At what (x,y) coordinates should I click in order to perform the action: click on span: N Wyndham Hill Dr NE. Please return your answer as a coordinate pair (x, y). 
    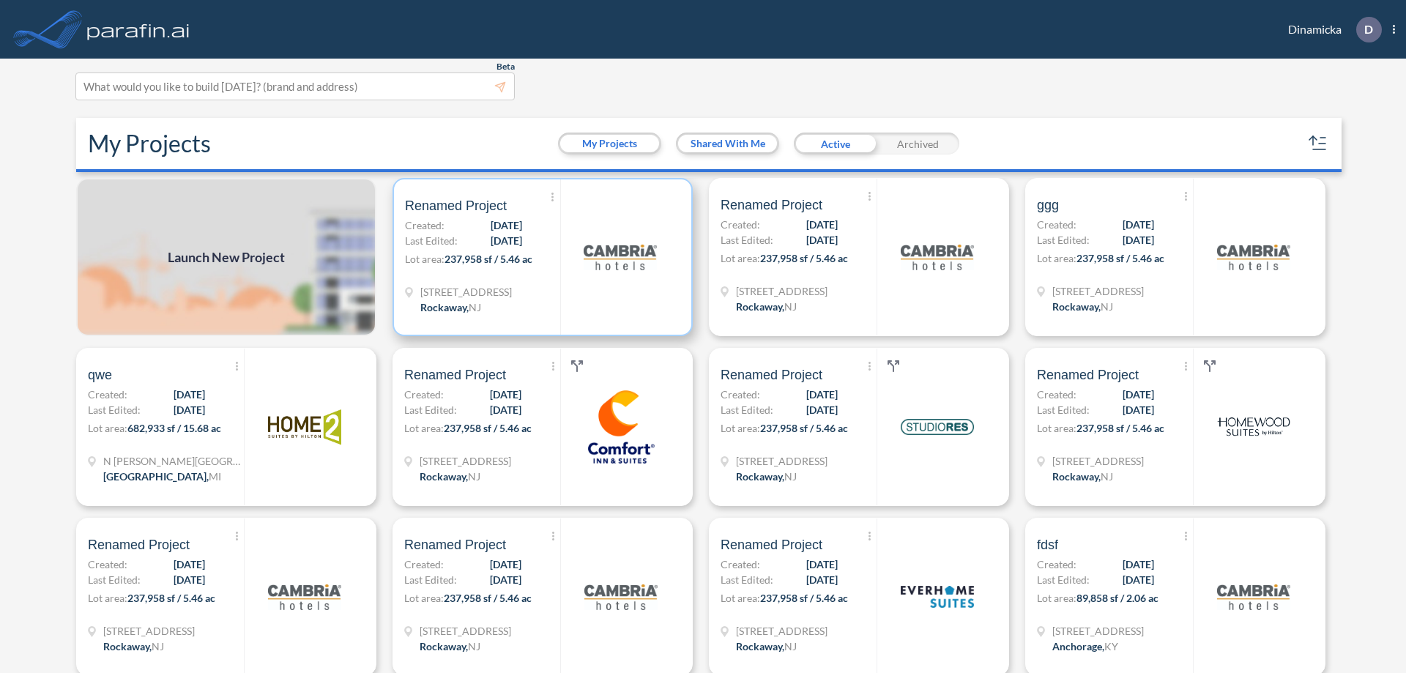
    Looking at the image, I should click on (173, 461).